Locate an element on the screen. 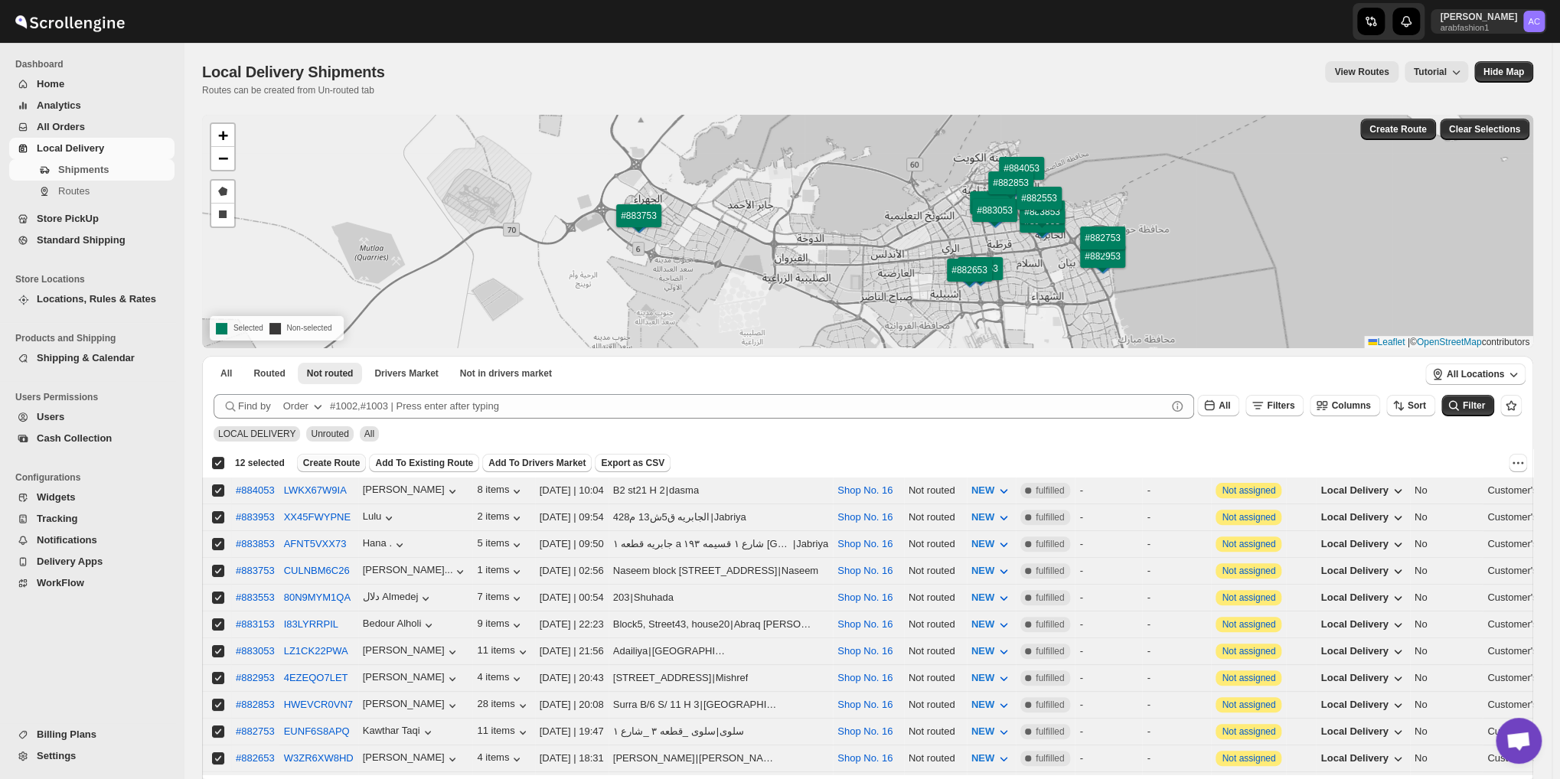 The height and width of the screenshot is (779, 1560). span: Widgets is located at coordinates (56, 497).